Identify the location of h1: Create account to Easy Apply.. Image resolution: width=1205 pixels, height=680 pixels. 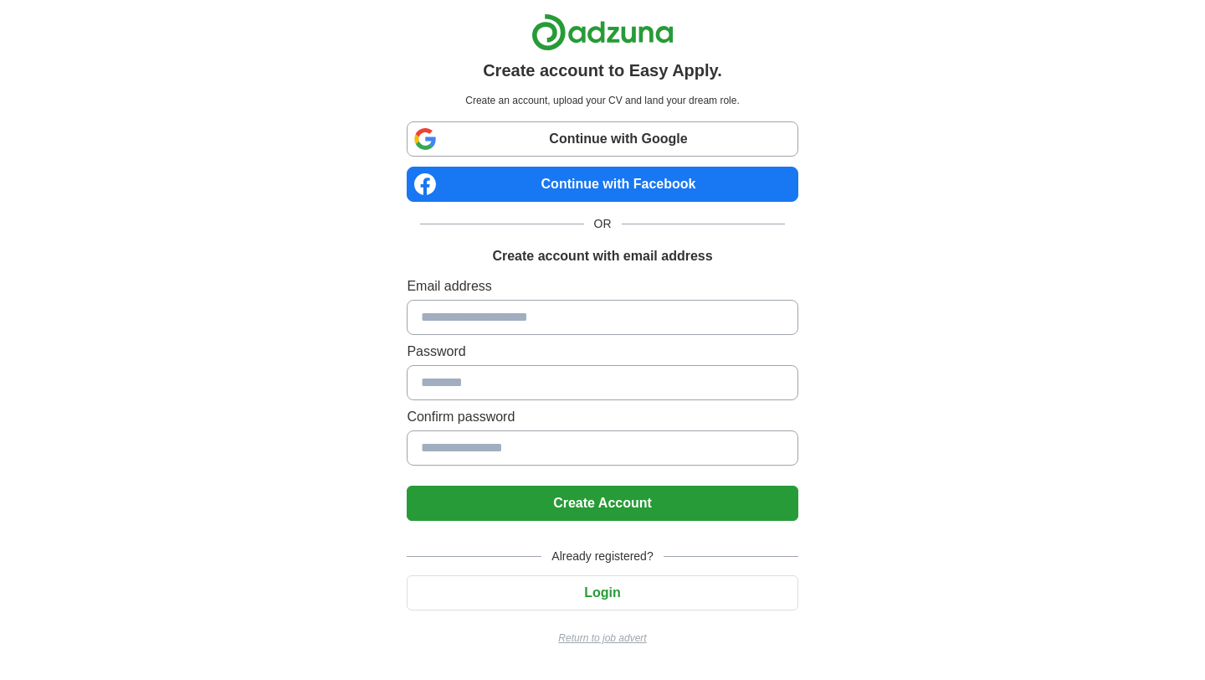
(603, 70).